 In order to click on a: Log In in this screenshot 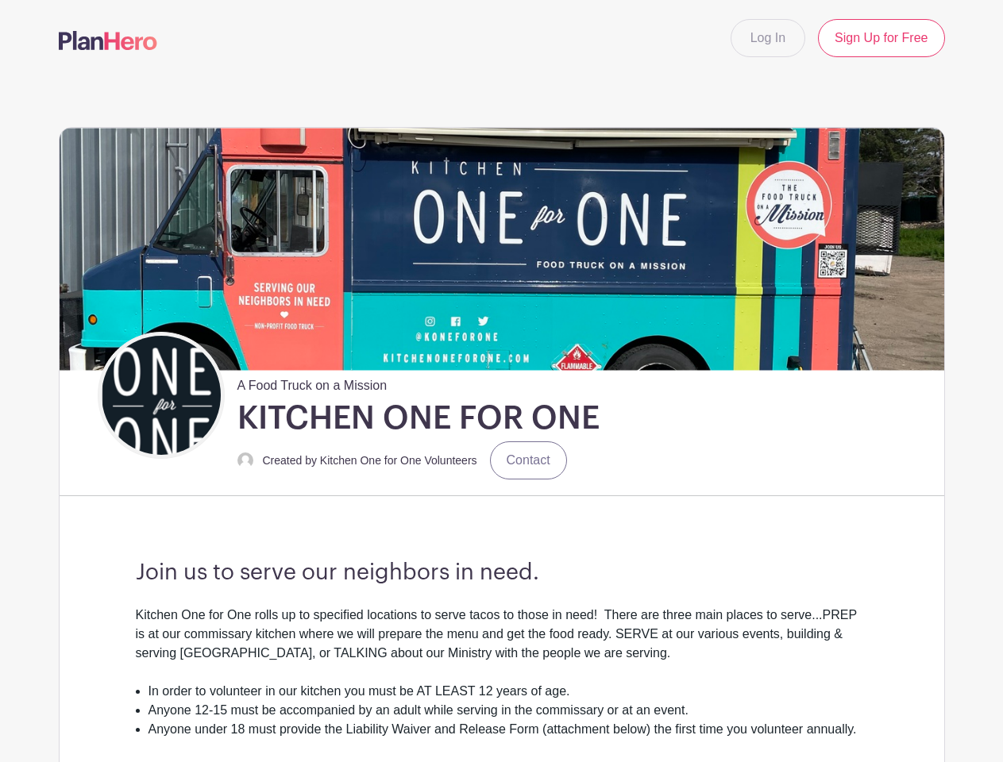, I will do `click(768, 38)`.